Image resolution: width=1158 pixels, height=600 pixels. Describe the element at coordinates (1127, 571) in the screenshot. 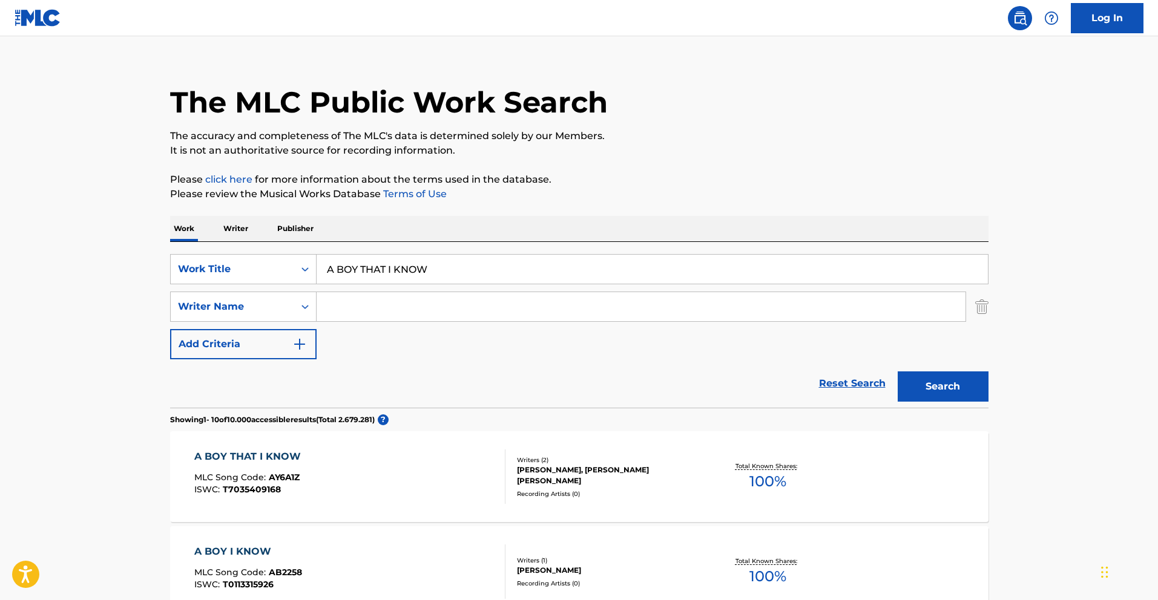

I see `div: Chat-Widget` at that location.